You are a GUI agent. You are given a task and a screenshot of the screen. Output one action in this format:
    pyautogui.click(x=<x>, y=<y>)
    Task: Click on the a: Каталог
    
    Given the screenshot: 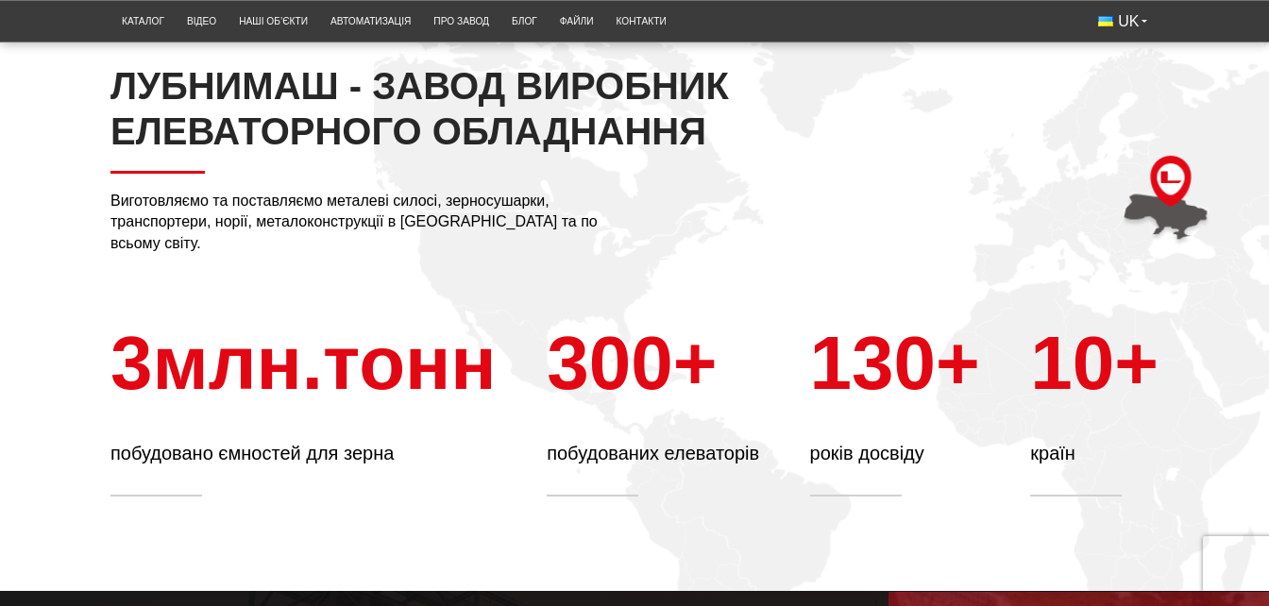 What is the action you would take?
    pyautogui.click(x=143, y=21)
    